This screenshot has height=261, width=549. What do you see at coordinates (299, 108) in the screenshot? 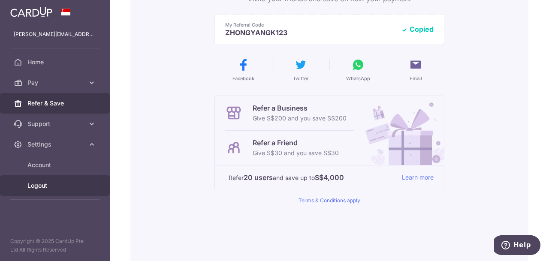
I see `p: Refer a Business` at bounding box center [299, 108].